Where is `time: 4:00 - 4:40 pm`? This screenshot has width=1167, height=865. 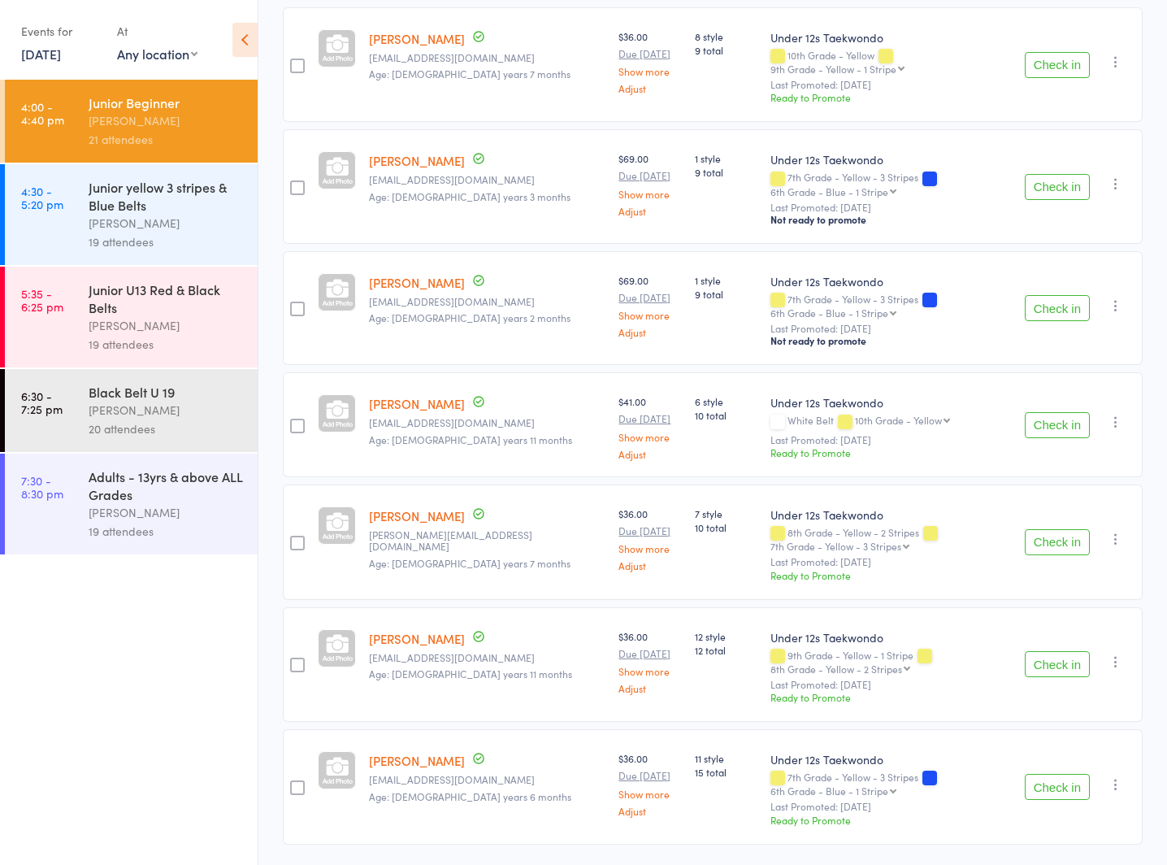 time: 4:00 - 4:40 pm is located at coordinates (42, 113).